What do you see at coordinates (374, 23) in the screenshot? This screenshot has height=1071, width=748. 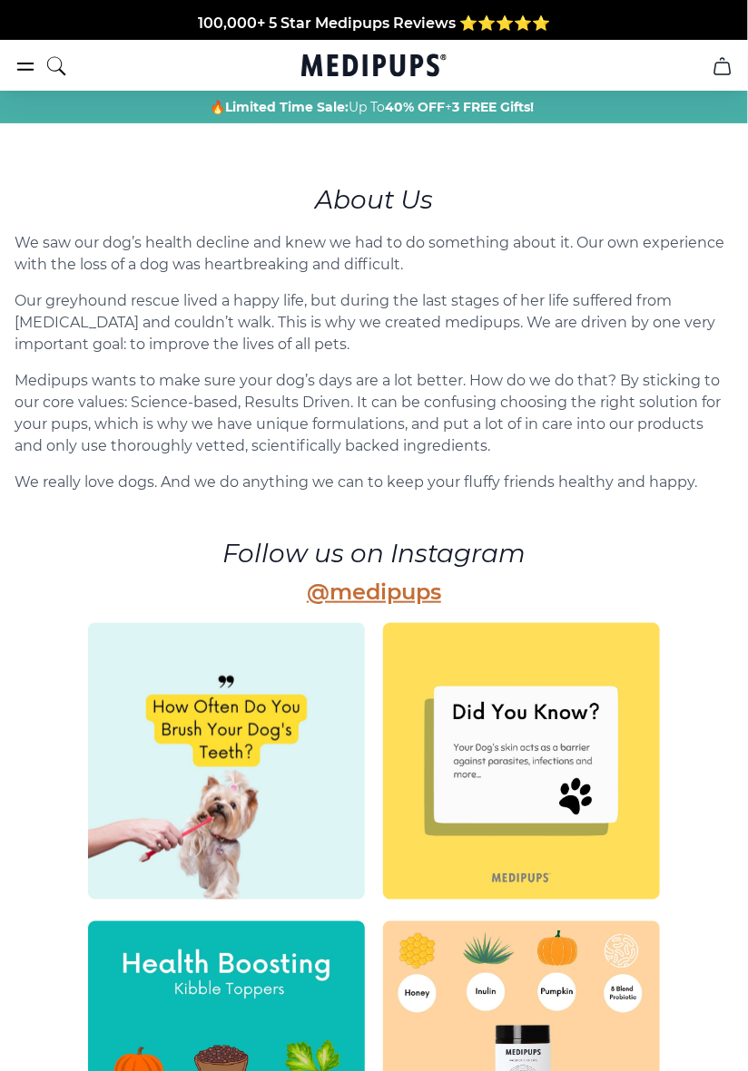 I see `span: 100,000+ 5 Star Medipups Reviews ⭐️⭐️⭐️⭐️⭐️` at bounding box center [374, 23].